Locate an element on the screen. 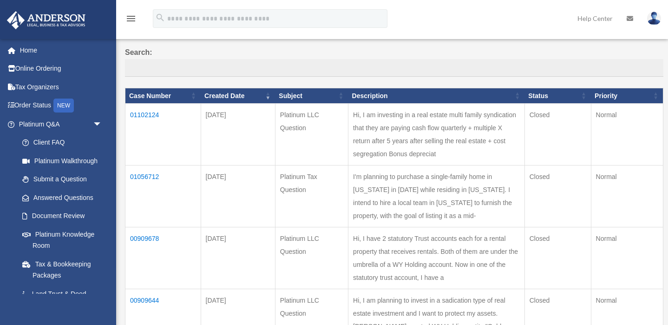 The height and width of the screenshot is (325, 668). a: Platinum Q&Aarrow_drop_down is located at coordinates (59, 124).